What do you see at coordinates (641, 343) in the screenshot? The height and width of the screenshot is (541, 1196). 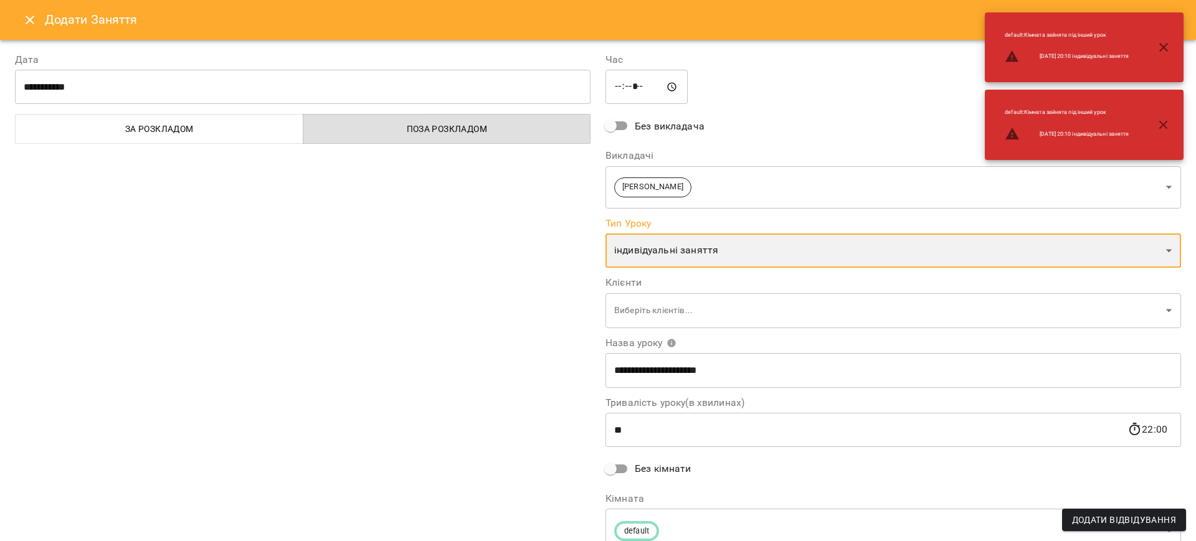 I see `span: Назва уроку` at bounding box center [641, 343].